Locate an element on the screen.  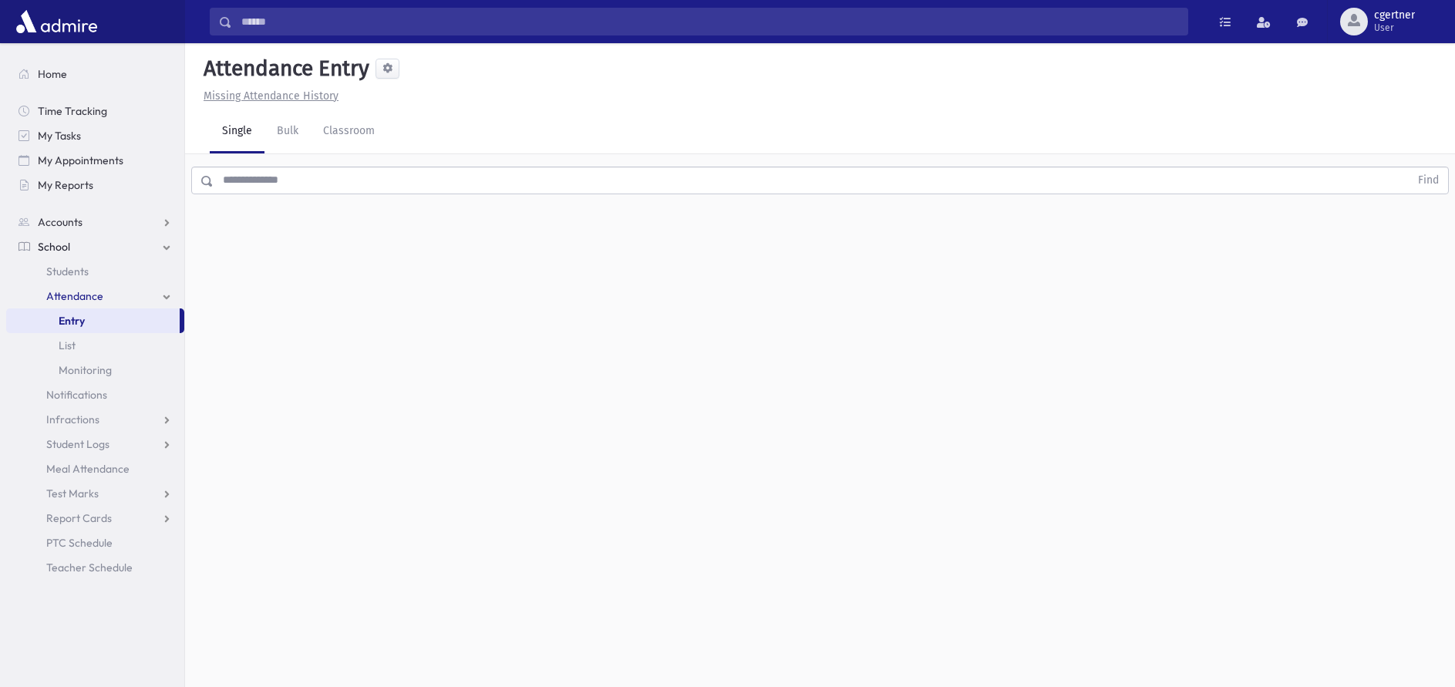
a: Infractions is located at coordinates (95, 419).